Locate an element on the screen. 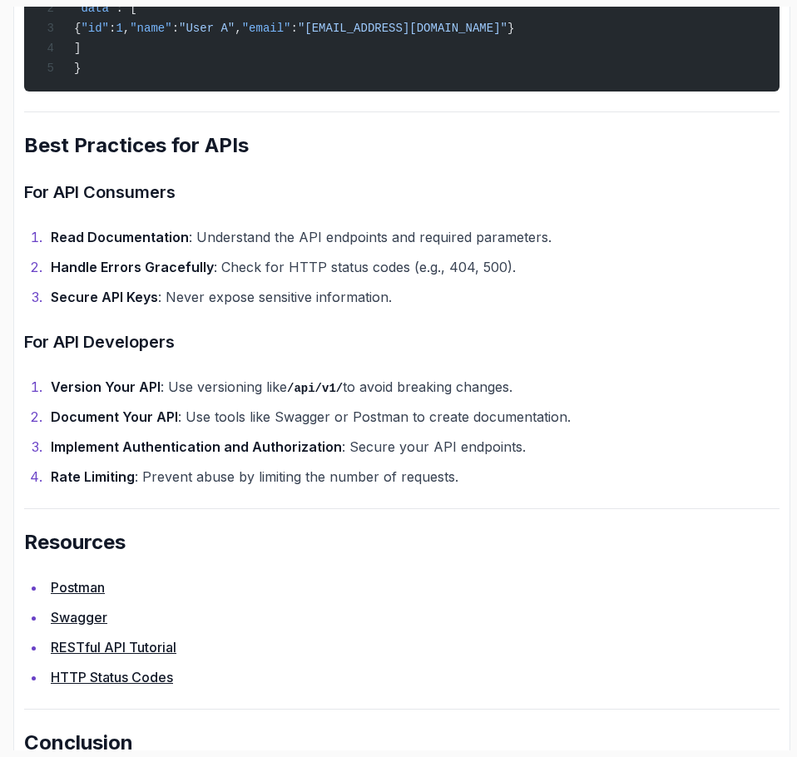 Image resolution: width=797 pixels, height=757 pixels. span: "data" is located at coordinates (95, 8).